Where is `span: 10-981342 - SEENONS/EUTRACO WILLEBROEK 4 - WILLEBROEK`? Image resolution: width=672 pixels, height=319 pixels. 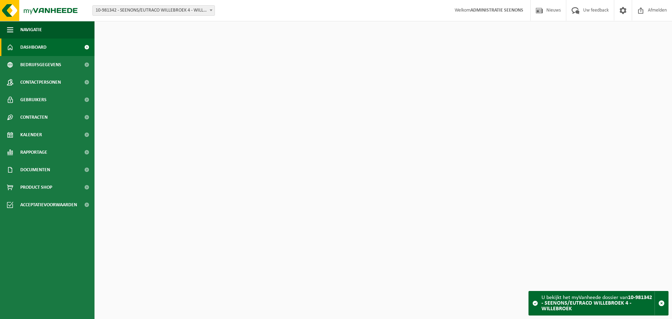
span: 10-981342 - SEENONS/EUTRACO WILLEBROEK 4 - WILLEBROEK is located at coordinates (154, 10).